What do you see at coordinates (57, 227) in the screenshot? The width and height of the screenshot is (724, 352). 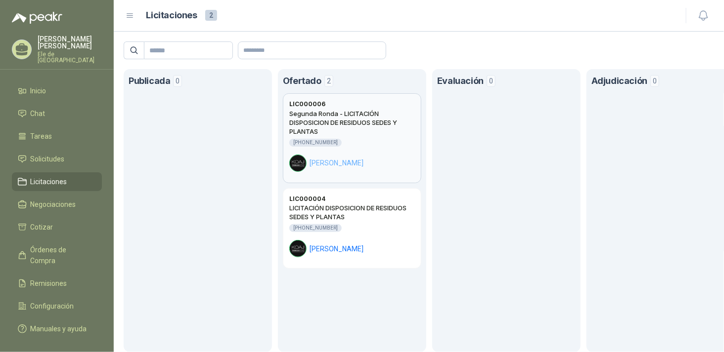 I see `a: Cotizar` at bounding box center [57, 227].